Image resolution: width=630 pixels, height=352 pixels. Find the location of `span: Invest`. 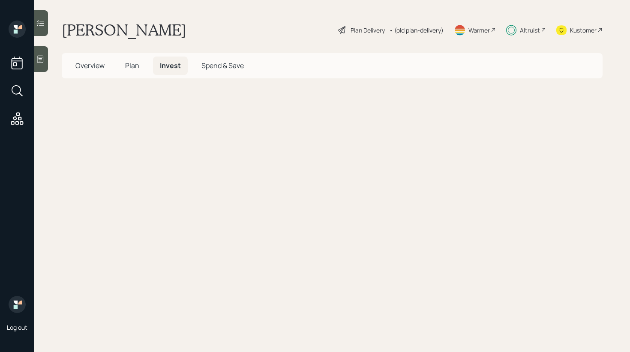

span: Invest is located at coordinates (170, 66).